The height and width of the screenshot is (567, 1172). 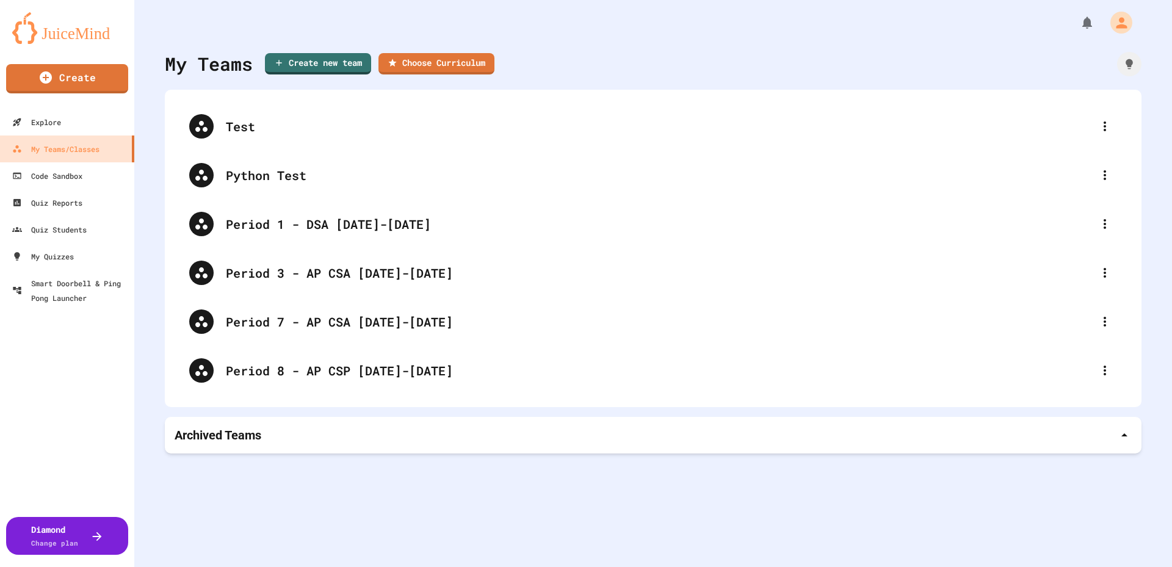 I want to click on a: Create, so click(x=67, y=79).